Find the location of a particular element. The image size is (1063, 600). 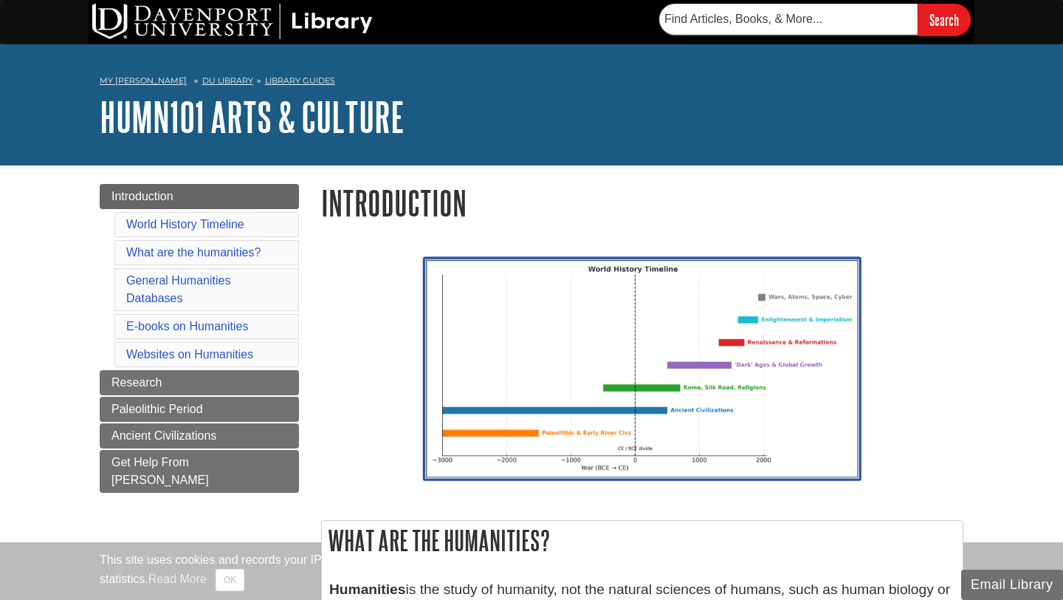

span: Introduction is located at coordinates (143, 196).